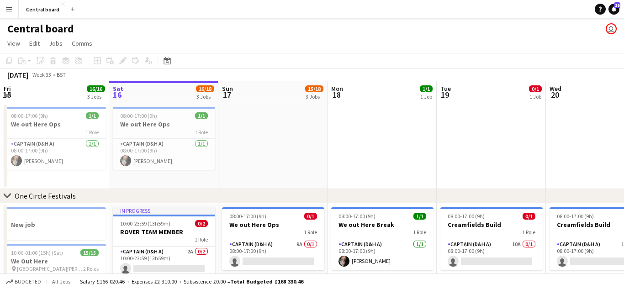  What do you see at coordinates (445, 89) in the screenshot?
I see `span: Tue` at bounding box center [445, 89].